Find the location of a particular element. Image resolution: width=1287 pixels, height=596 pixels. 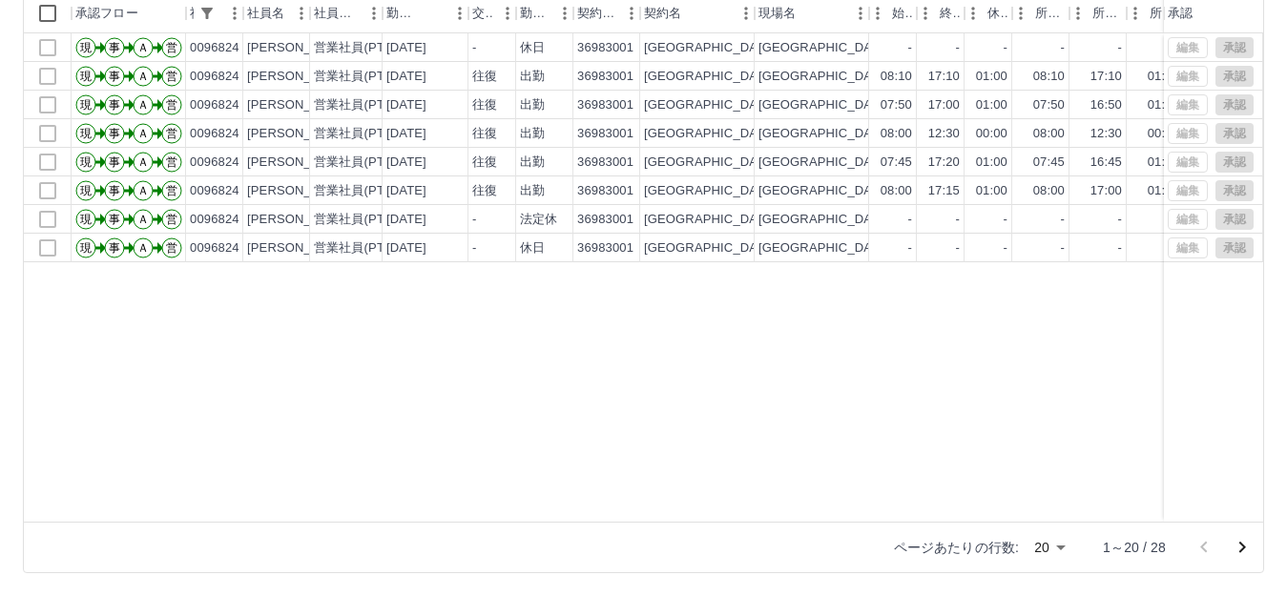

div: 00:00 is located at coordinates (1163, 134).